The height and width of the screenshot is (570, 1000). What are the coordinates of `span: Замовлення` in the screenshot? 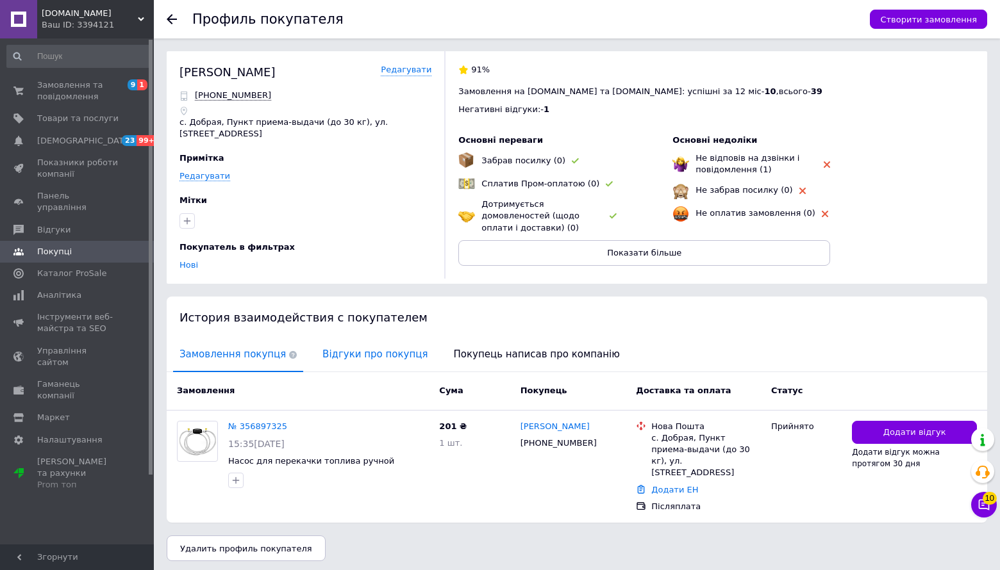 It's located at (206, 390).